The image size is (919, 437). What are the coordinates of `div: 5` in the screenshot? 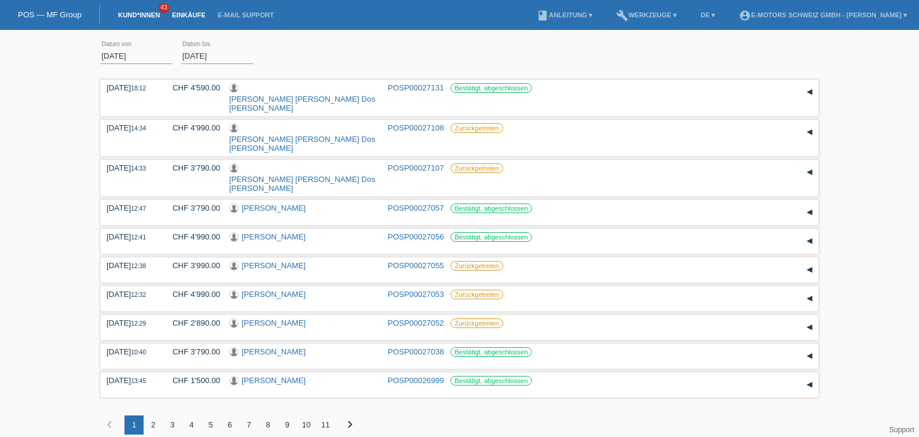 It's located at (211, 425).